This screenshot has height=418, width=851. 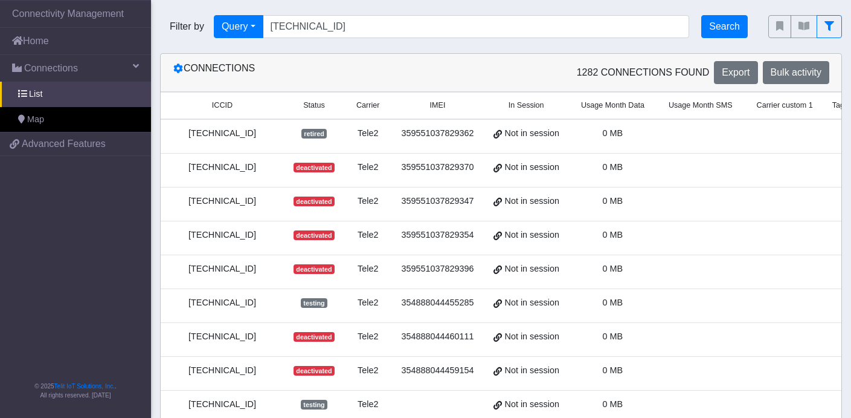 What do you see at coordinates (222, 105) in the screenshot?
I see `span: ICCID` at bounding box center [222, 105].